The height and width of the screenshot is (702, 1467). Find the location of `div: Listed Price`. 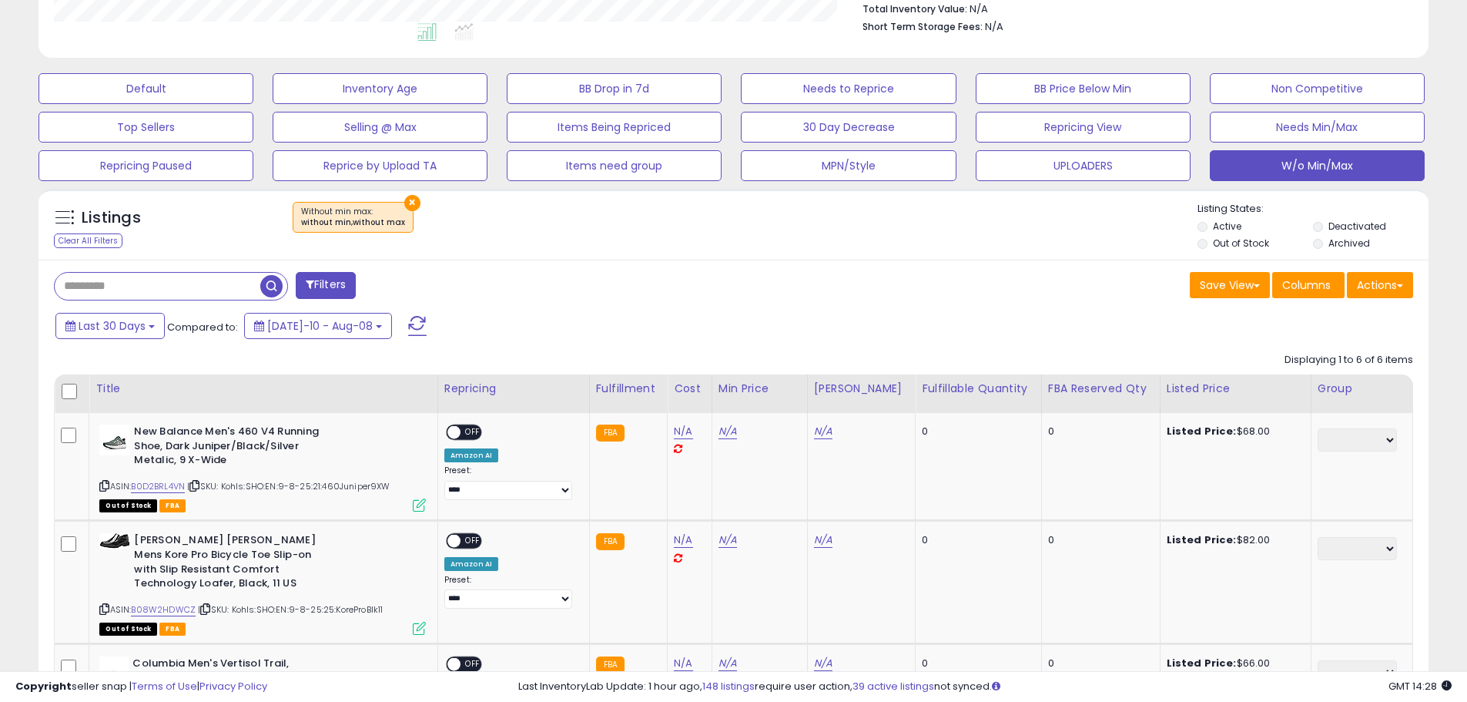

div: Listed Price is located at coordinates (1236, 388).